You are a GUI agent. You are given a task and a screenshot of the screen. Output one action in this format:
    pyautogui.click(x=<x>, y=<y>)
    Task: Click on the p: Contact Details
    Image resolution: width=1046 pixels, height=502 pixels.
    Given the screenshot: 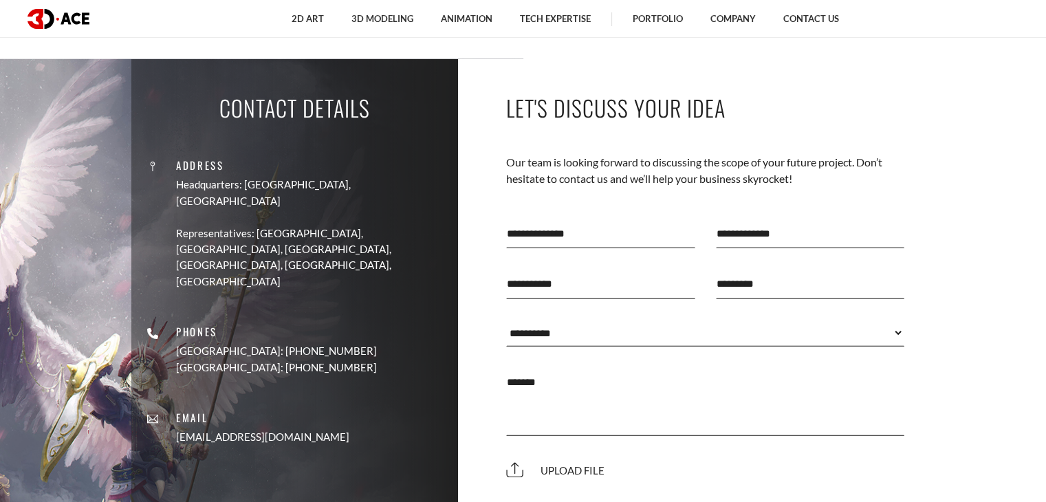 What is the action you would take?
    pyautogui.click(x=294, y=107)
    